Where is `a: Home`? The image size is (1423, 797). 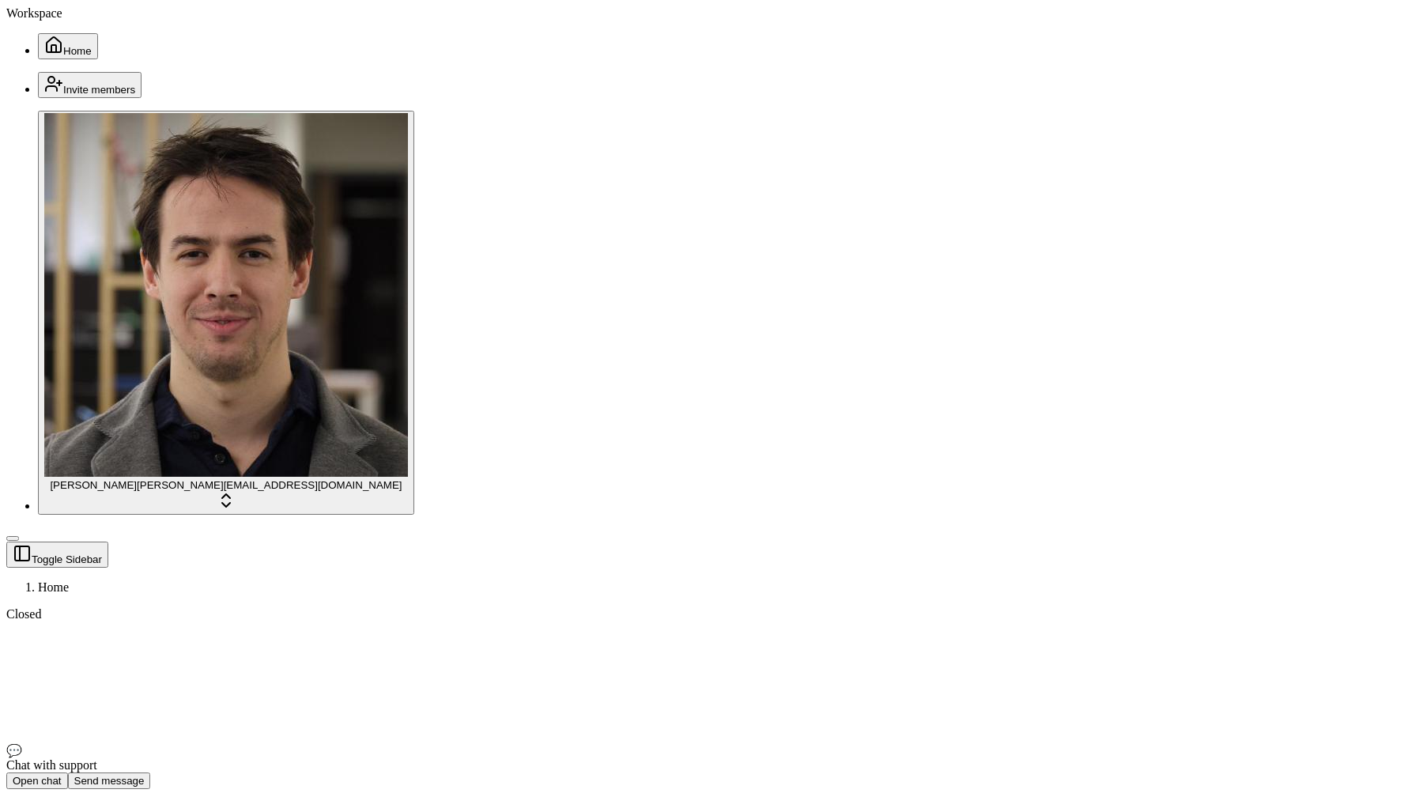
a: Home is located at coordinates (68, 50).